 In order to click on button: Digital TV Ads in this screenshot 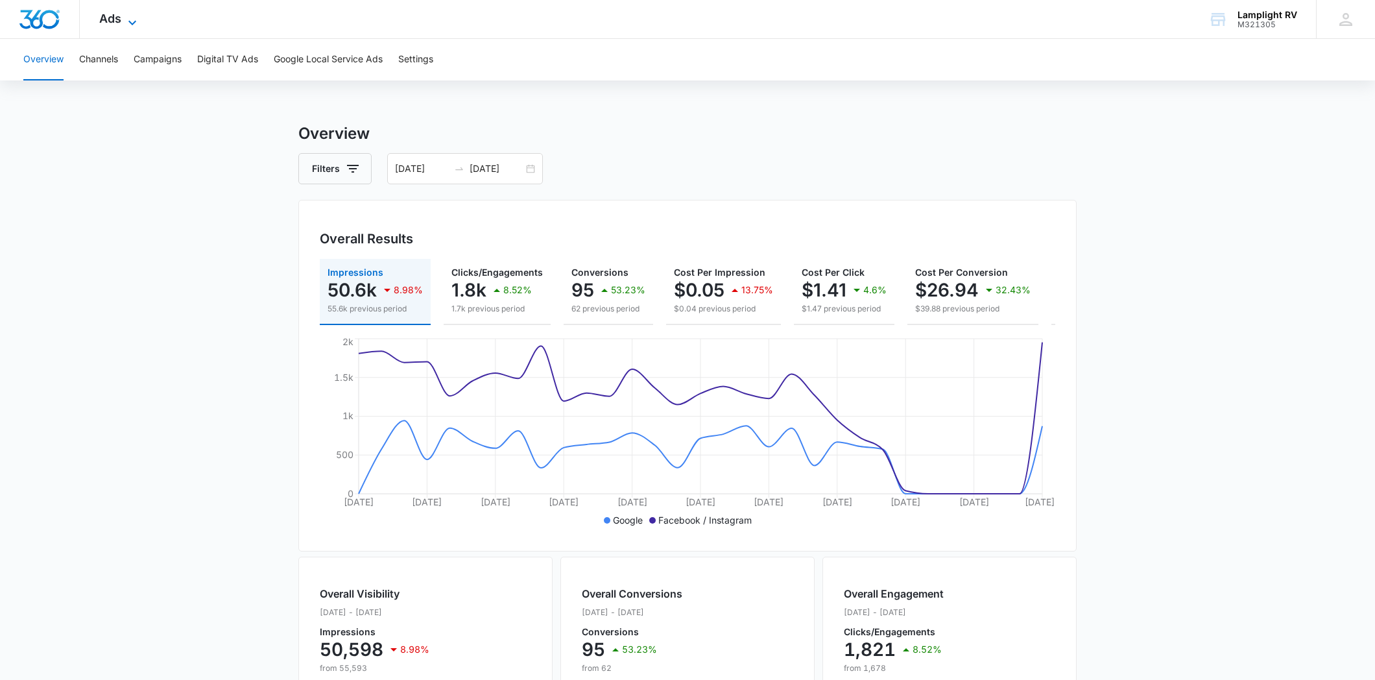, I will do `click(228, 60)`.